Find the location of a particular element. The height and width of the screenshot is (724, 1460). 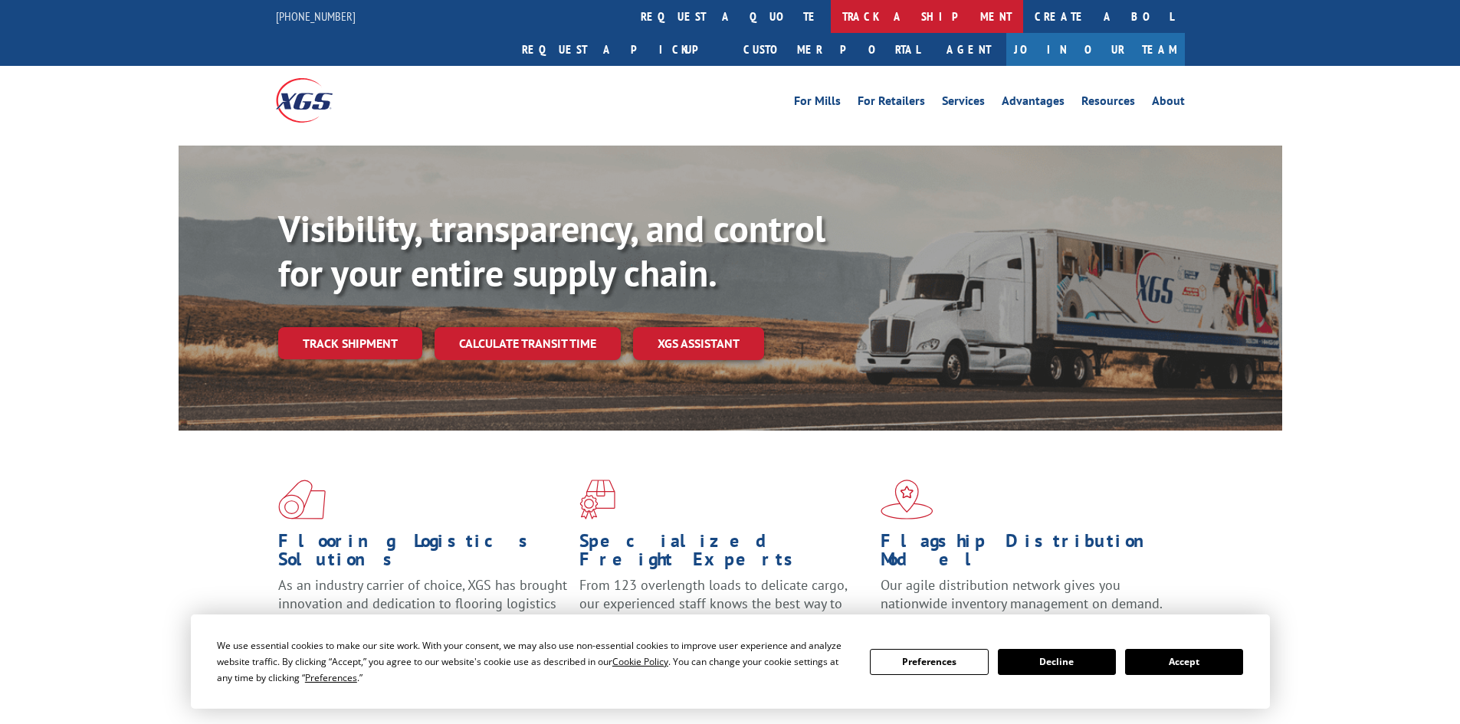

h1: Flooring Logistics Solutions is located at coordinates (423, 554).